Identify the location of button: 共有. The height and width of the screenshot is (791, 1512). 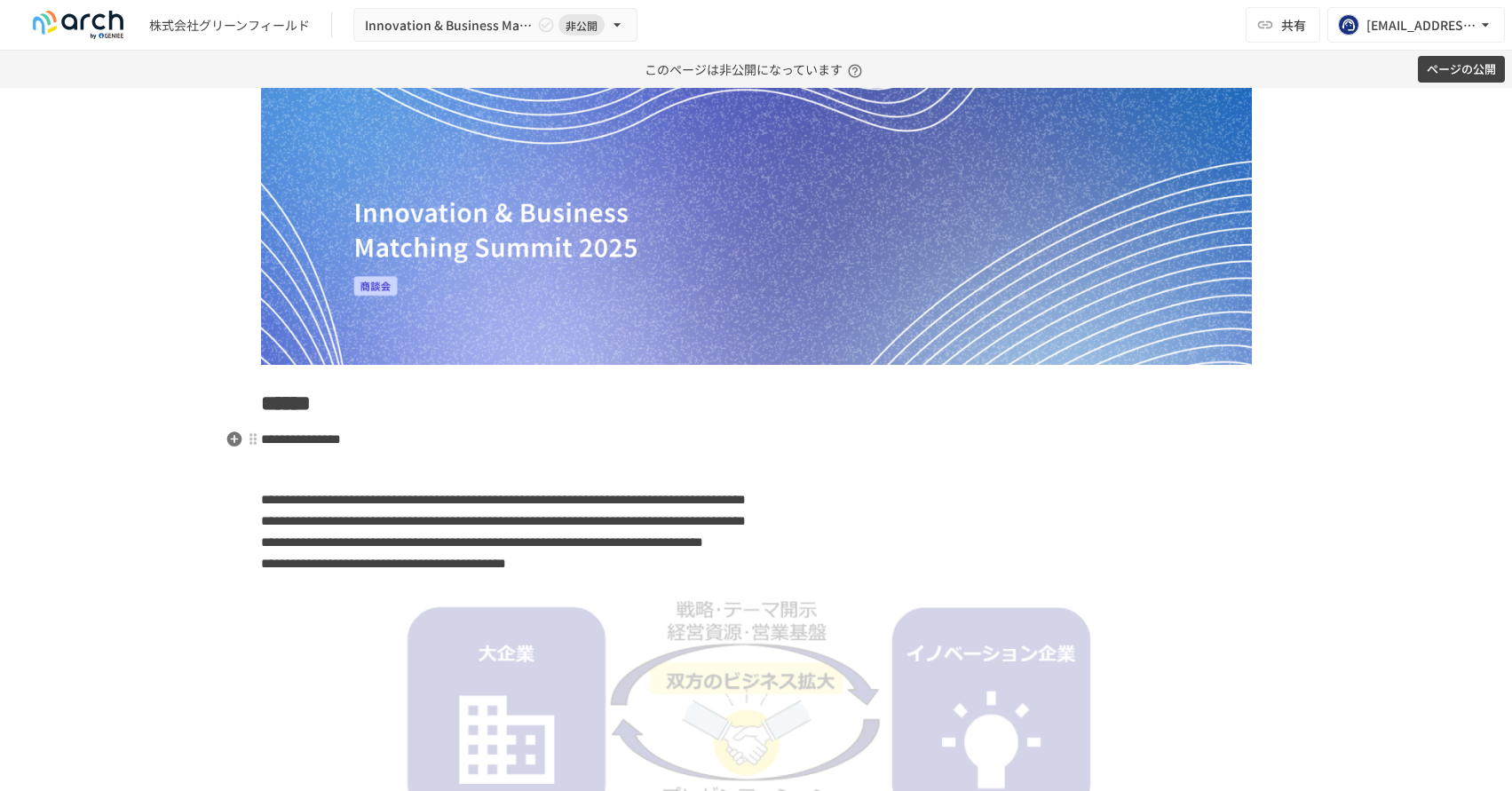
(1283, 25).